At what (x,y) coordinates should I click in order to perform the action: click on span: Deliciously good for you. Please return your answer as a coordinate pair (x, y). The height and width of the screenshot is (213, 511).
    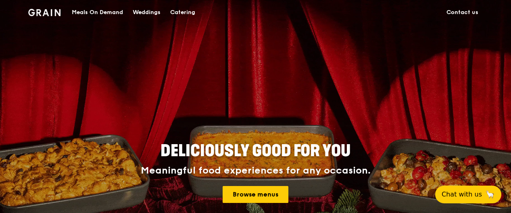
    Looking at the image, I should click on (255, 151).